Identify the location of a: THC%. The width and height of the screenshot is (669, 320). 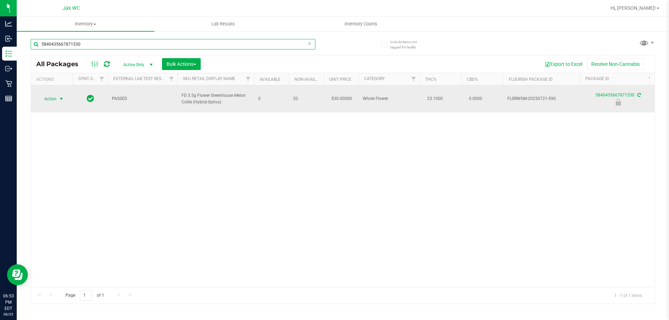
(431, 79).